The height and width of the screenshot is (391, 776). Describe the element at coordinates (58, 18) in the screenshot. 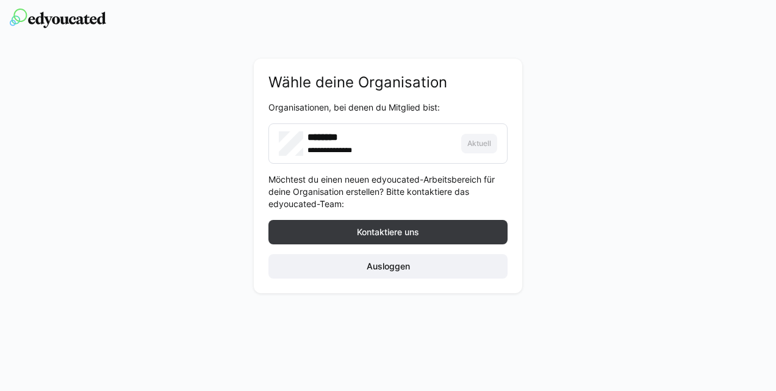

I see `img: edyoucated` at that location.